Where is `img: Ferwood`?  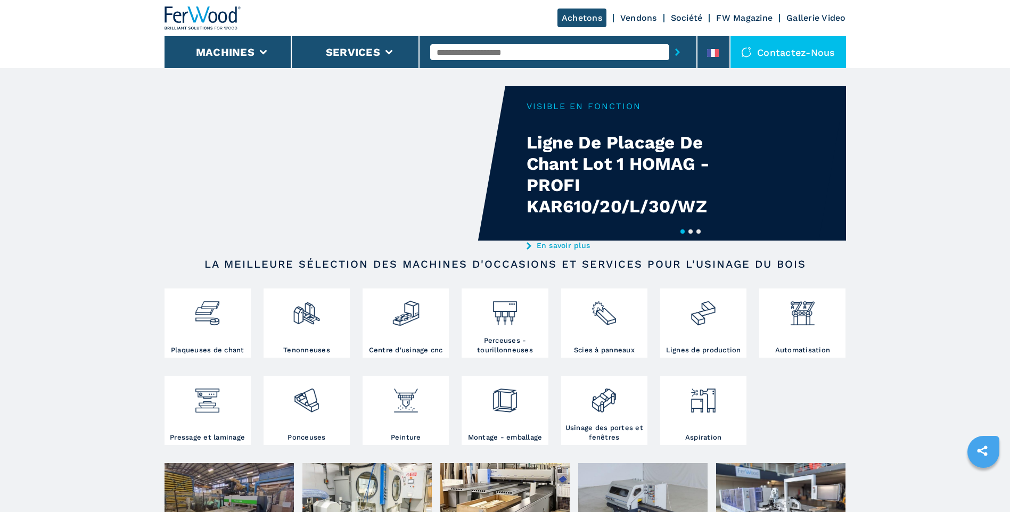 img: Ferwood is located at coordinates (203, 18).